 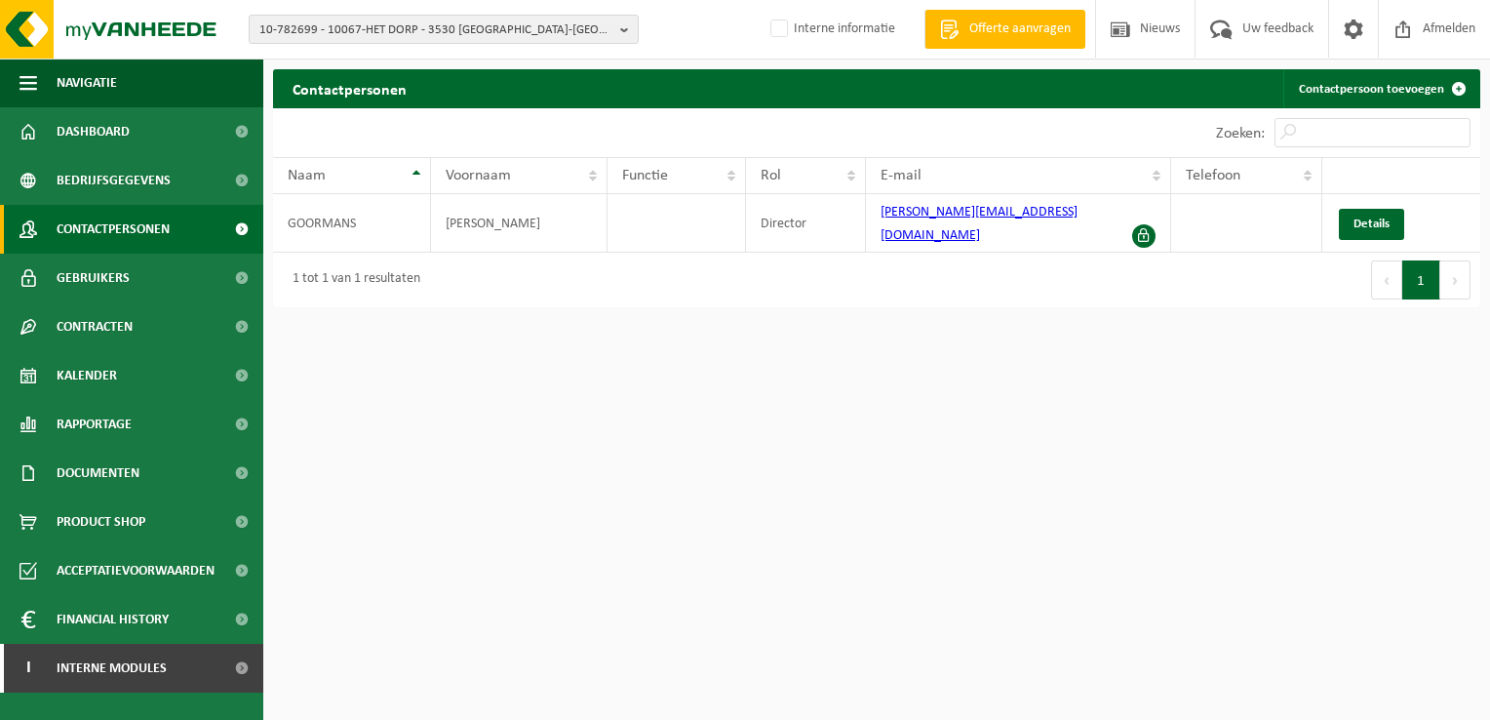 I want to click on td: GOORMANS, so click(x=352, y=223).